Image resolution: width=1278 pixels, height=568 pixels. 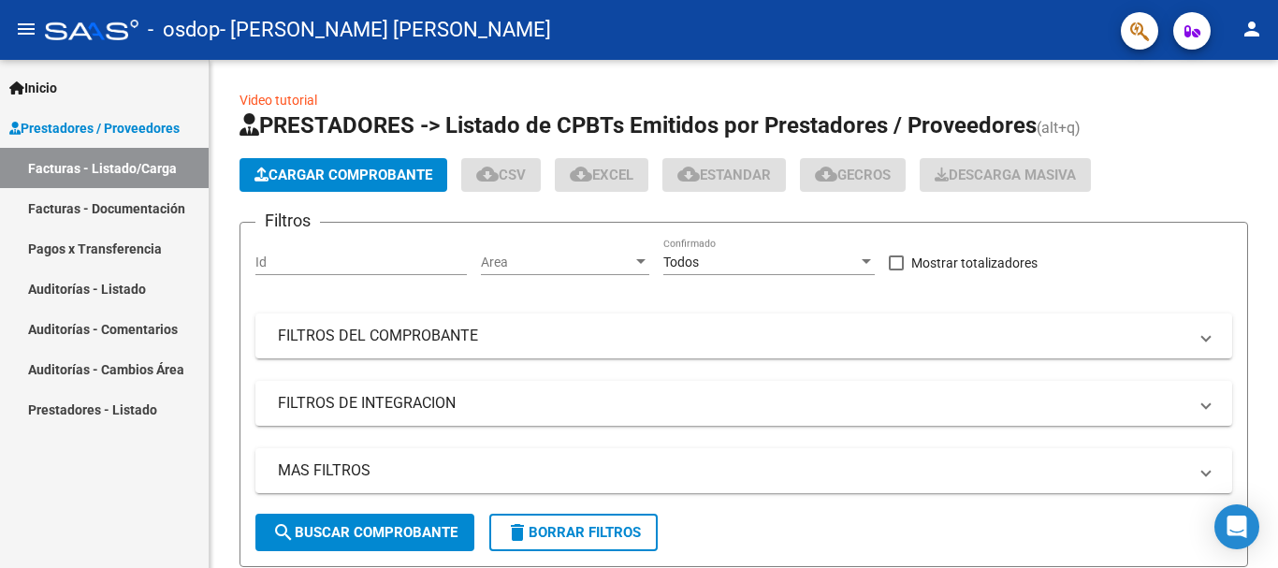 What do you see at coordinates (557, 262) in the screenshot?
I see `span: Area` at bounding box center [557, 262].